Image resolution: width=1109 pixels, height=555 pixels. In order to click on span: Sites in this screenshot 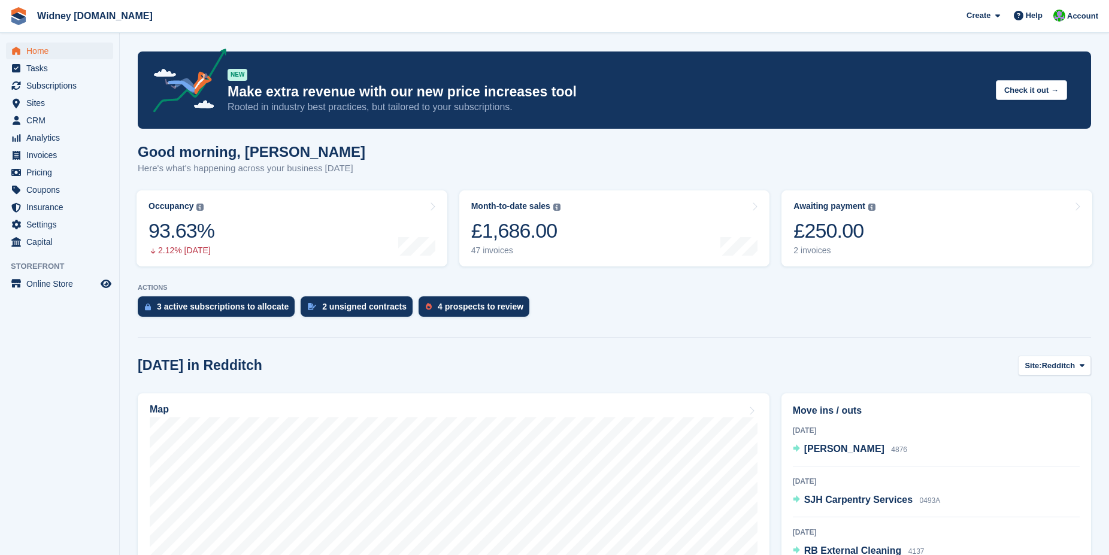, I will do `click(62, 103)`.